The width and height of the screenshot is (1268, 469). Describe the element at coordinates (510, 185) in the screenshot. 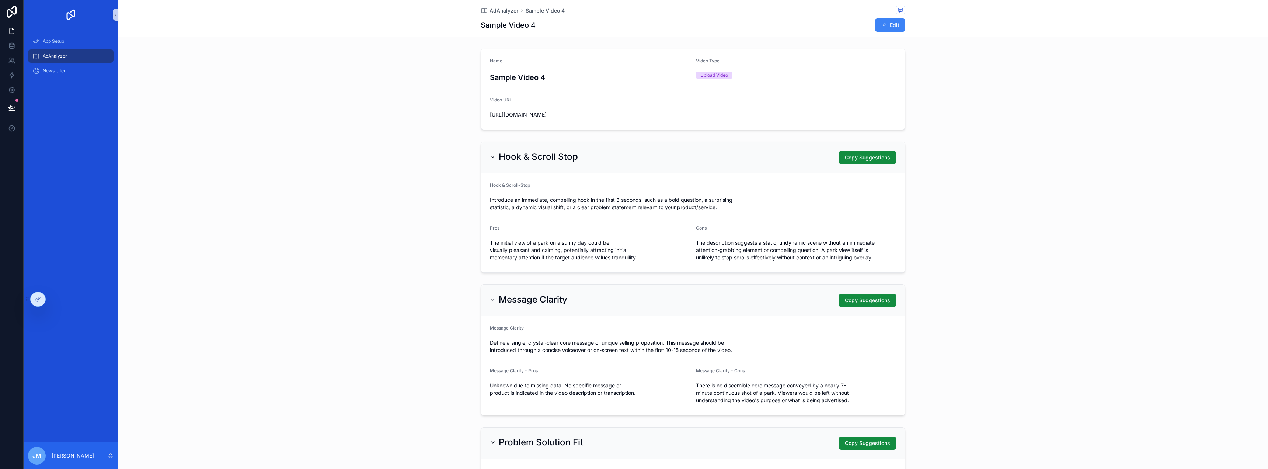

I see `span: Hook & Scroll-Stop` at that location.